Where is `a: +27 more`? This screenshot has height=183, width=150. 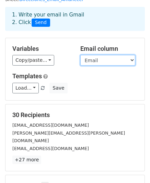 a: +27 more is located at coordinates (27, 160).